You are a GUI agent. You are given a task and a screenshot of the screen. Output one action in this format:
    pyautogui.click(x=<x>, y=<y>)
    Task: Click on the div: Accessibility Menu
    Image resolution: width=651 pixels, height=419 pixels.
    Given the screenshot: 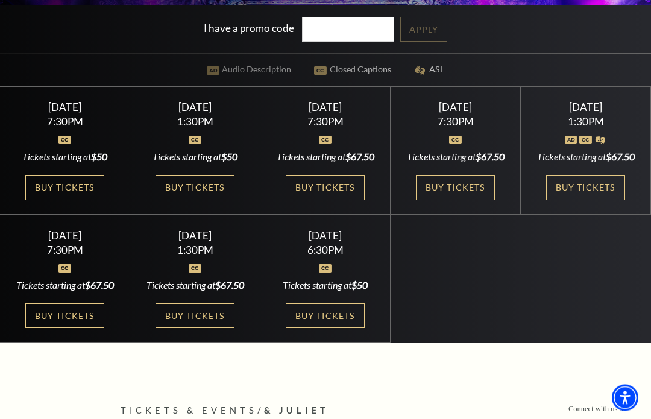 What is the action you would take?
    pyautogui.click(x=625, y=398)
    